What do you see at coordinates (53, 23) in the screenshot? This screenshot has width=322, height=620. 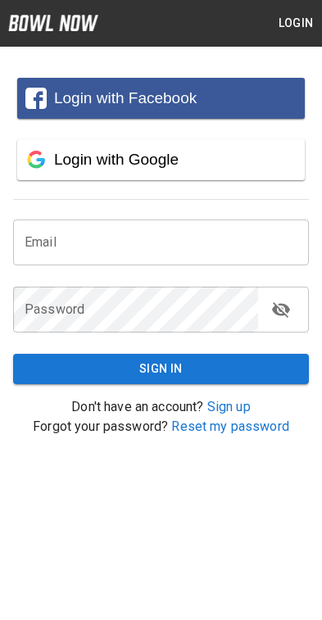 I see `img: logo` at bounding box center [53, 23].